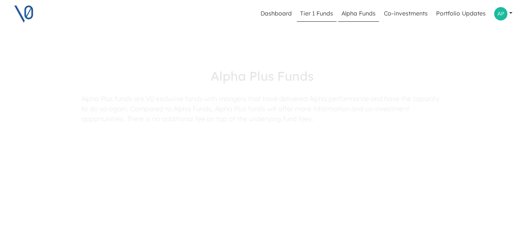 This screenshot has width=524, height=242. Describe the element at coordinates (317, 14) in the screenshot. I see `a: Tier 1 Funds` at that location.